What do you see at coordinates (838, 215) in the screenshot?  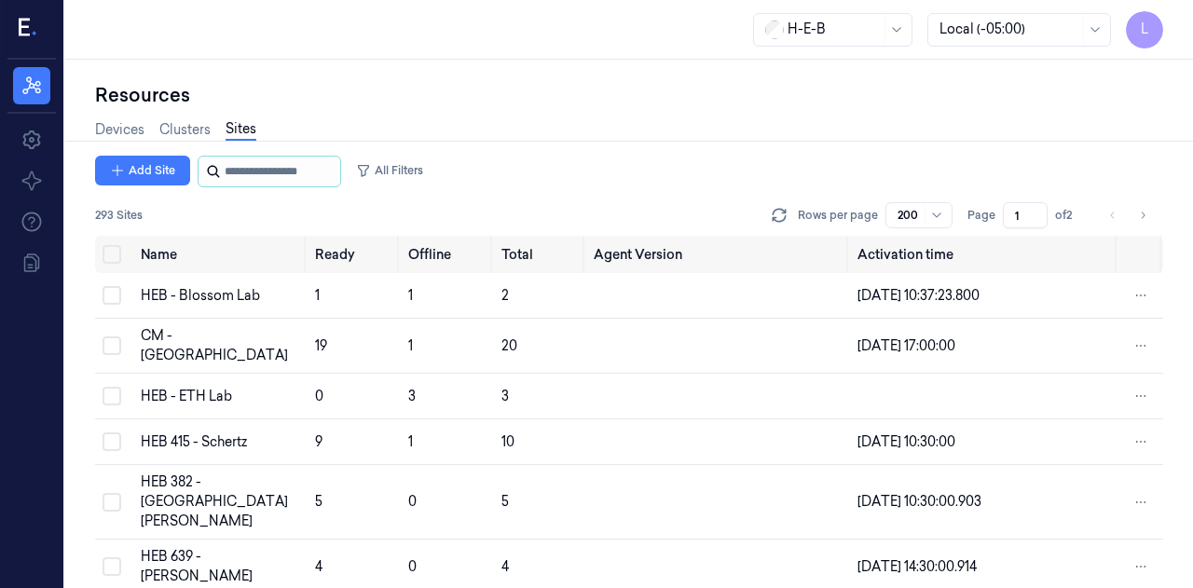 I see `p: Rows per page` at bounding box center [838, 215].